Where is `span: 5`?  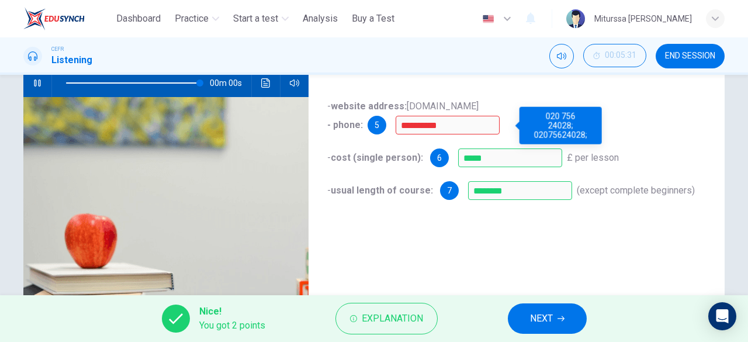 span: 5 is located at coordinates (377, 125).